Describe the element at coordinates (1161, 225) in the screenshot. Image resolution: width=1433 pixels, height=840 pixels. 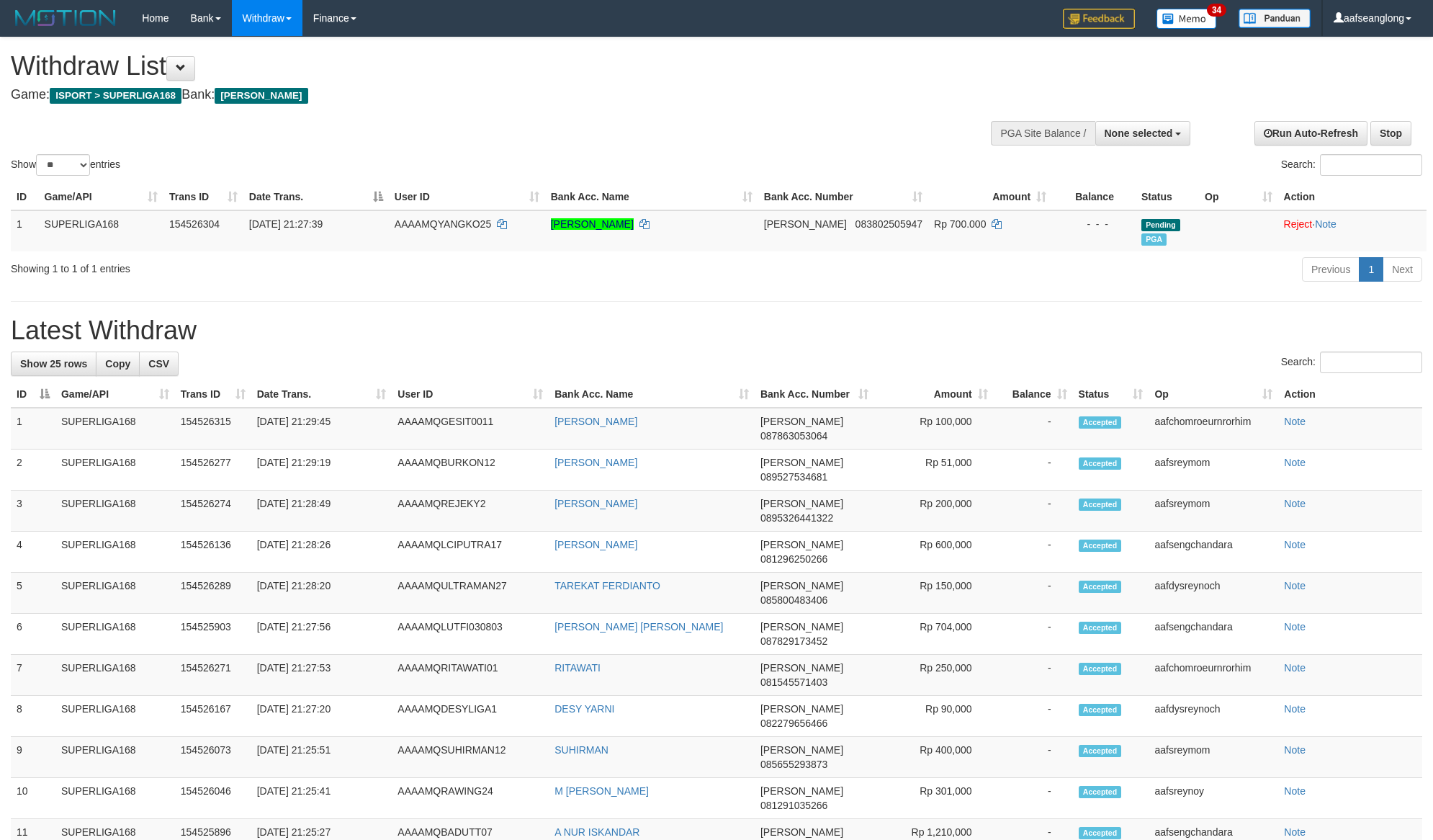
I see `span: Pending` at that location.